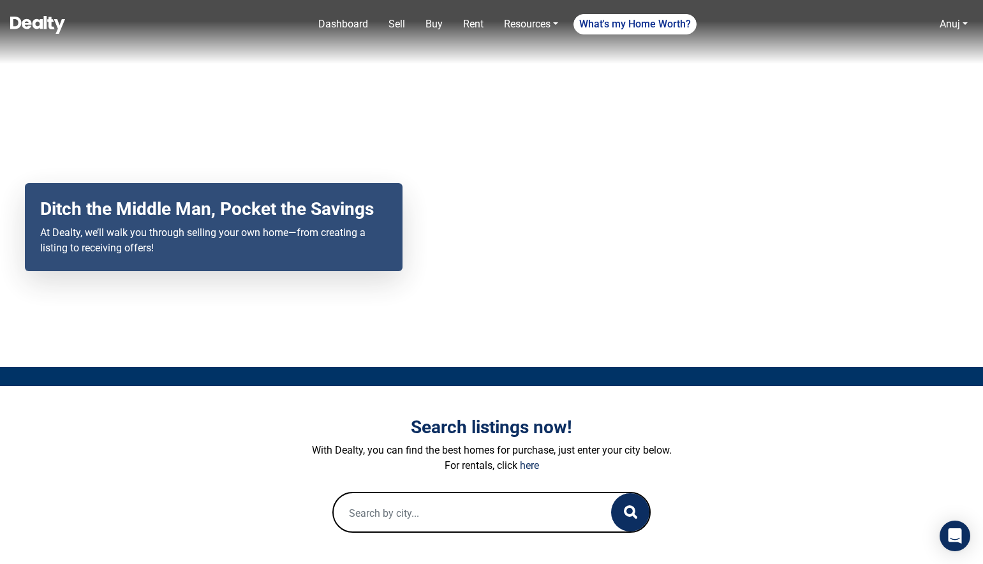  What do you see at coordinates (492, 451) in the screenshot?
I see `p: With Dealty, you can find the best homes for purchase, just enter your city below.` at bounding box center [492, 451].